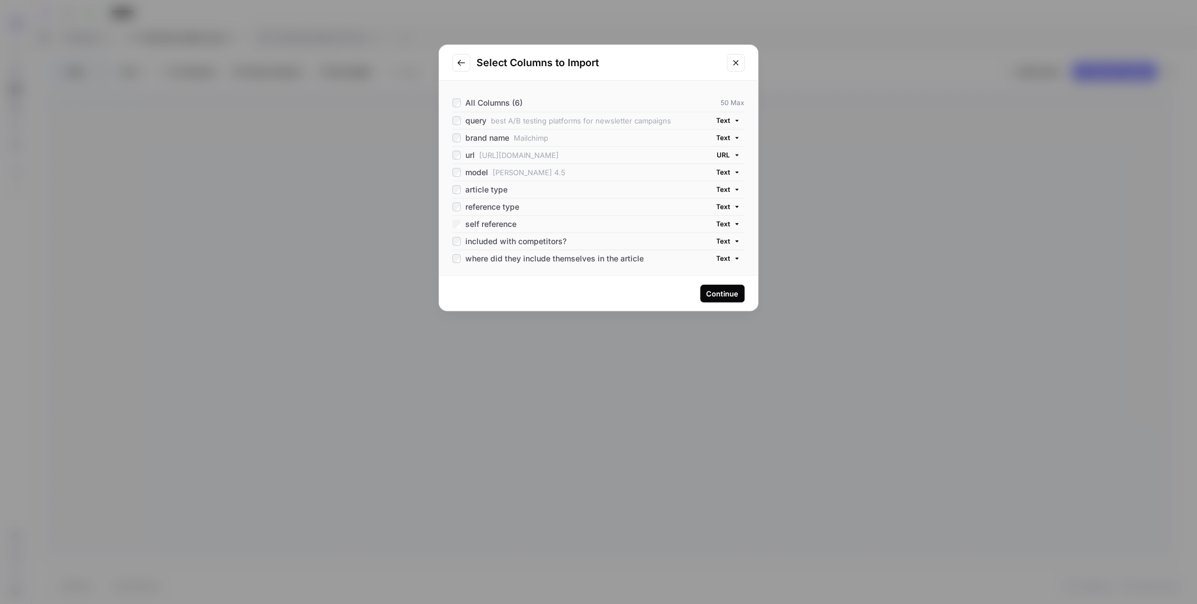  What do you see at coordinates (724, 155) in the screenshot?
I see `span: URL` at bounding box center [724, 155].